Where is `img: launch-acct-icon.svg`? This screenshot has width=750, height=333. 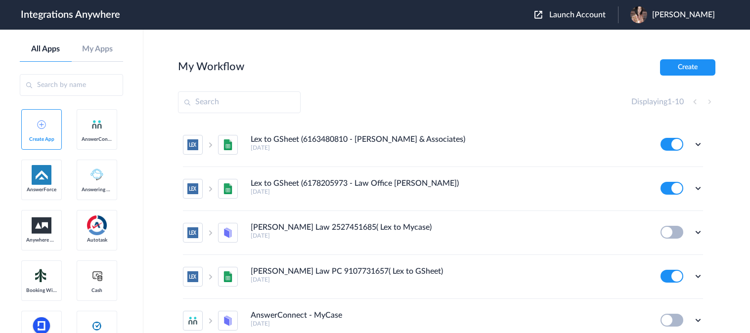
img: launch-acct-icon.svg is located at coordinates (538, 15).